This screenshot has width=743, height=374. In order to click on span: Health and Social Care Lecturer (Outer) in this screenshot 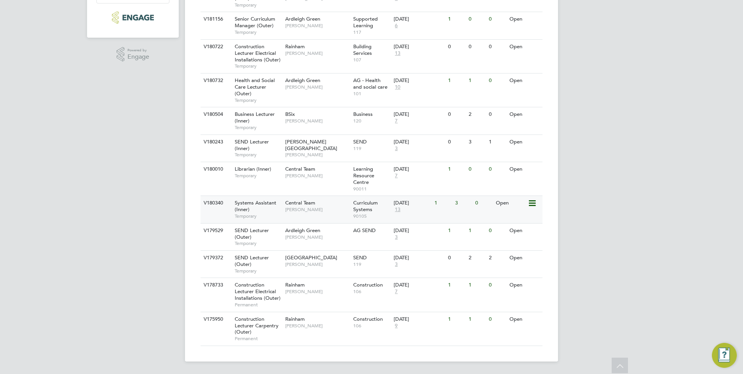, I will do `click(255, 87)`.